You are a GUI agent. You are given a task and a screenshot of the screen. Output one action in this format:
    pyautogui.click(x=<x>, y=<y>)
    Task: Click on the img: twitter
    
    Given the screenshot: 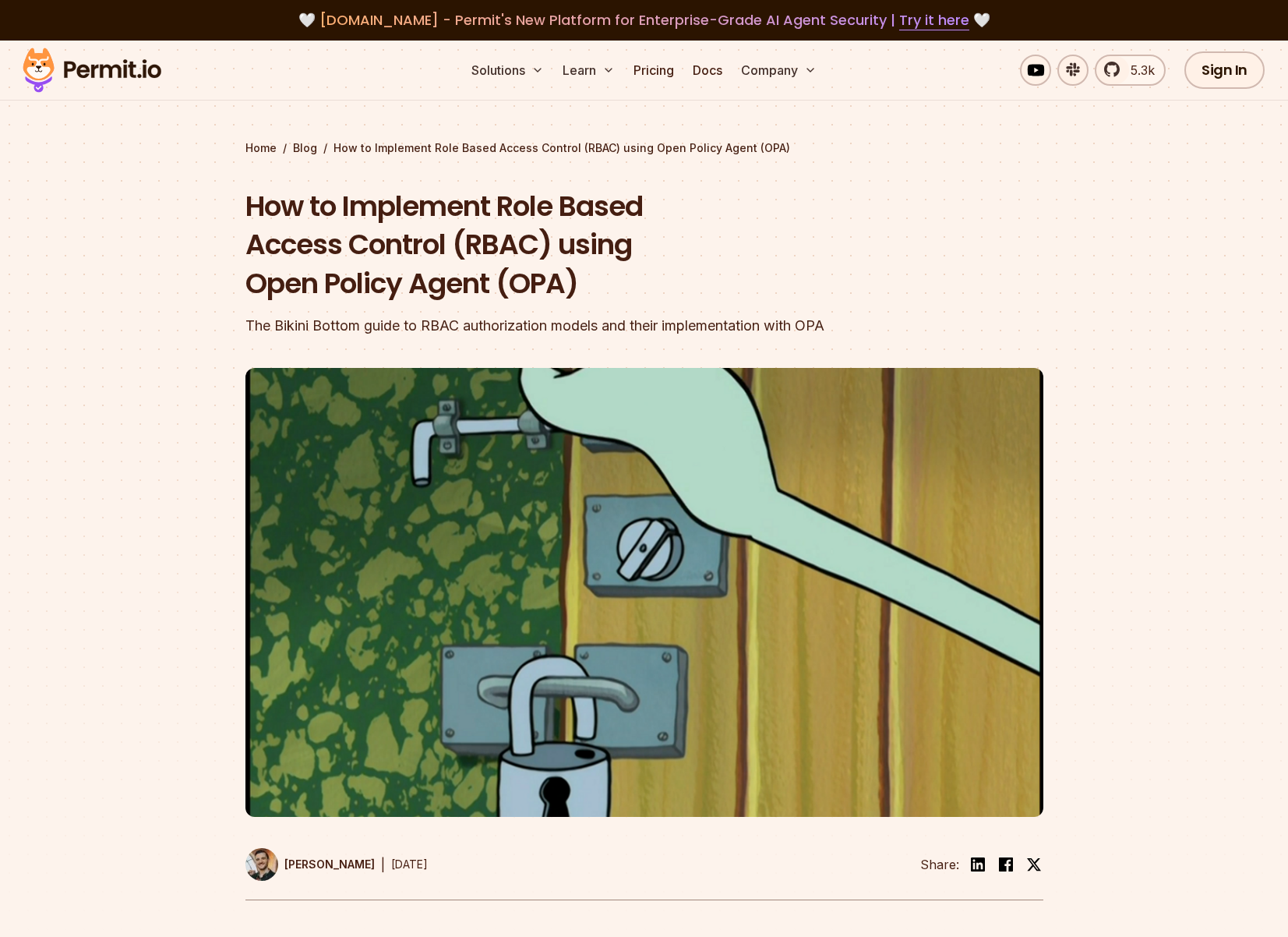 What is the action you would take?
    pyautogui.click(x=1034, y=865)
    